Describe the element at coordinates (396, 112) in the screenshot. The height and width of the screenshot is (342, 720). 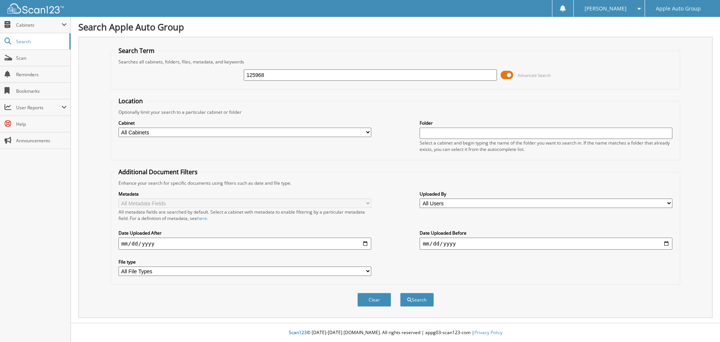
I see `div: Optionally limit your search to a particular cabinet or folder` at that location.